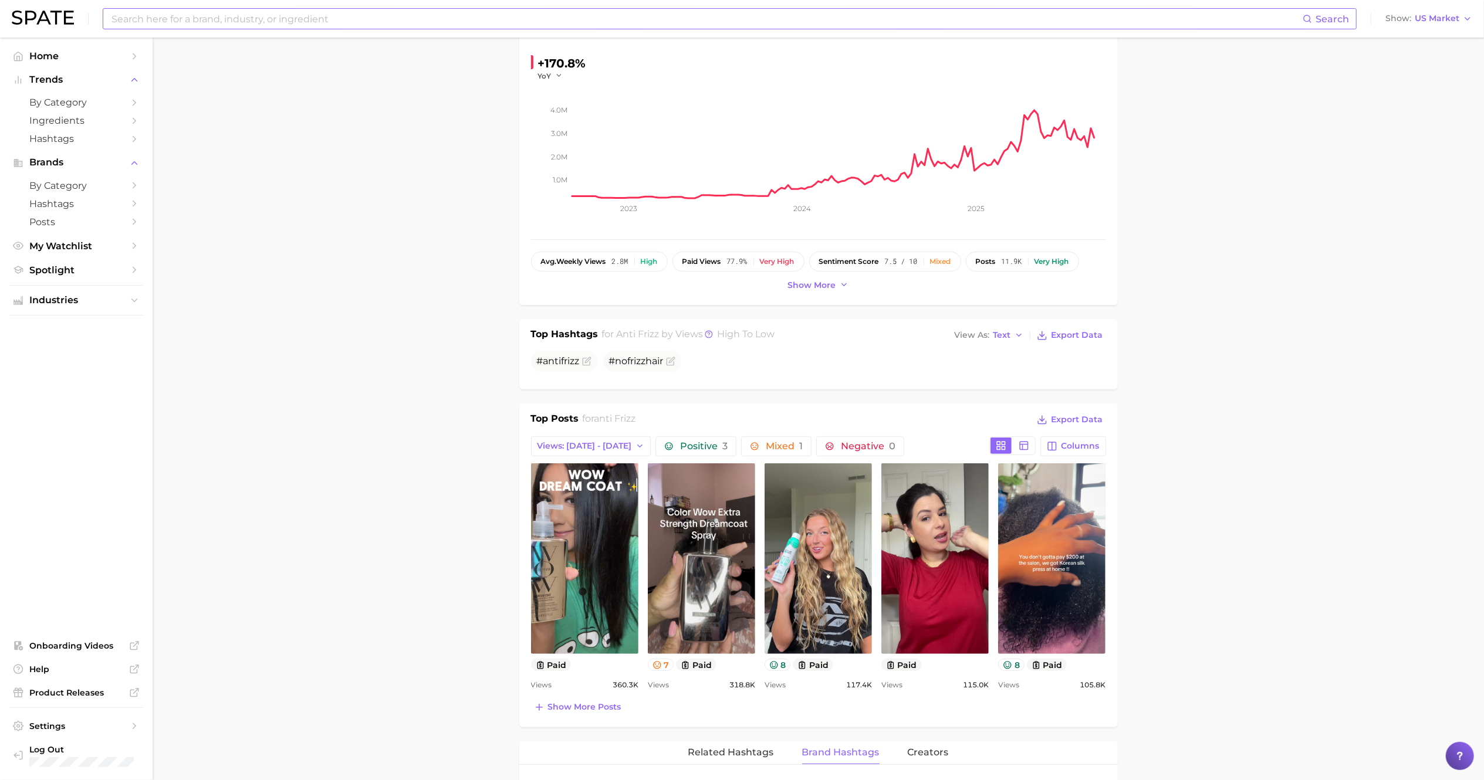 The image size is (1484, 780). Describe the element at coordinates (549, 261) in the screenshot. I see `abbr: average` at that location.